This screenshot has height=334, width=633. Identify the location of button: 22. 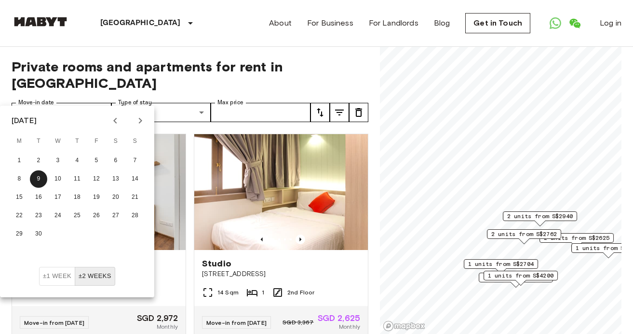
(19, 216).